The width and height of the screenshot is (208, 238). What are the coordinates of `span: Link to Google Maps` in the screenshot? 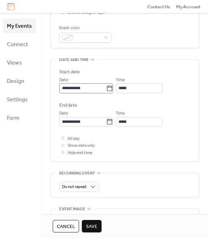 It's located at (86, 13).